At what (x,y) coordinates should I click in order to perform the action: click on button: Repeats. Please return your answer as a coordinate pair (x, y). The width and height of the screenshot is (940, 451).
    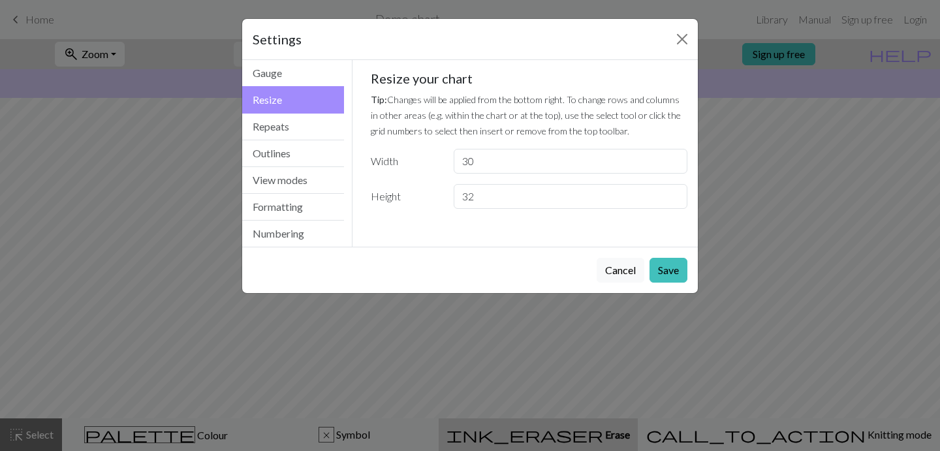
    Looking at the image, I should click on (293, 127).